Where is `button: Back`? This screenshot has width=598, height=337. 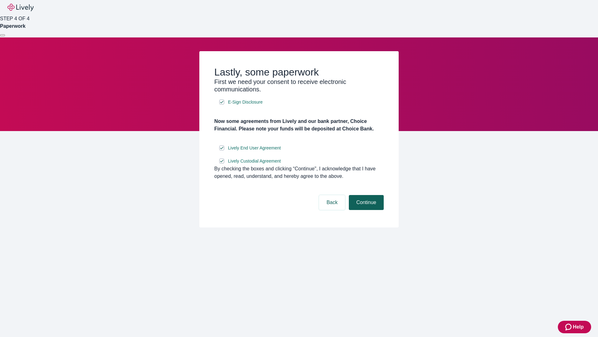 button: Back is located at coordinates (332, 202).